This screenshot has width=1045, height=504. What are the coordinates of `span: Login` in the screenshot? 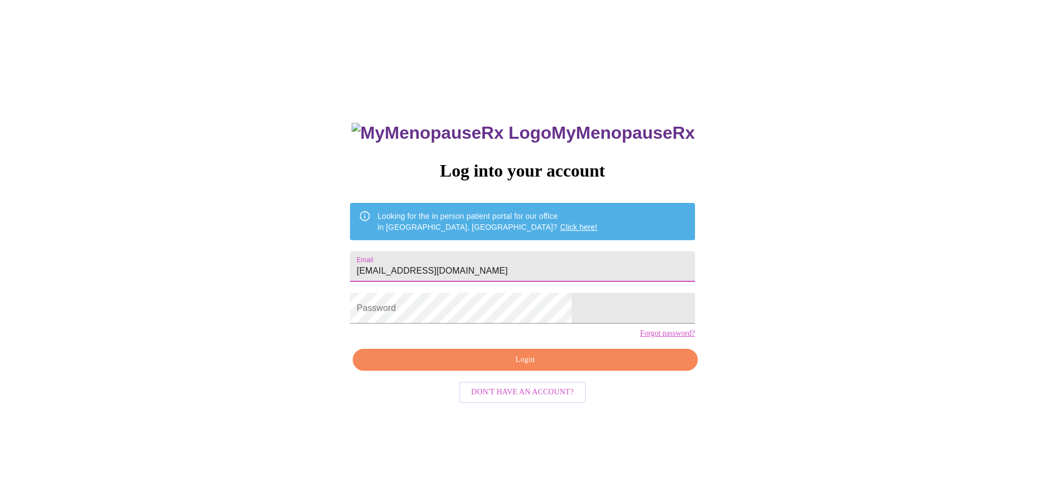 It's located at (525, 360).